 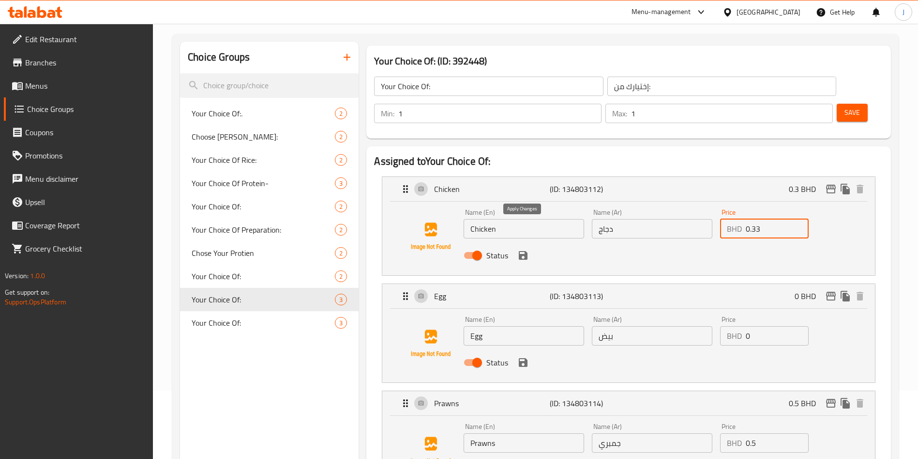 What do you see at coordinates (78, 179) in the screenshot?
I see `a: Menu disclaimer` at bounding box center [78, 179].